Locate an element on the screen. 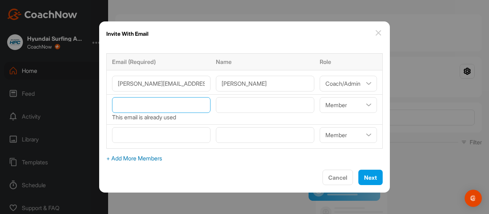  button: Next is located at coordinates (370, 178).